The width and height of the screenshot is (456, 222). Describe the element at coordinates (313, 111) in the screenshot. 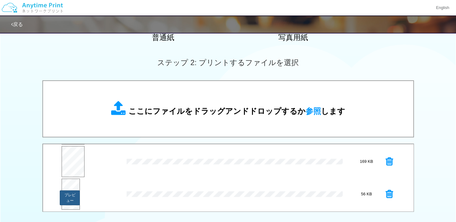

I see `span: 参照` at that location.